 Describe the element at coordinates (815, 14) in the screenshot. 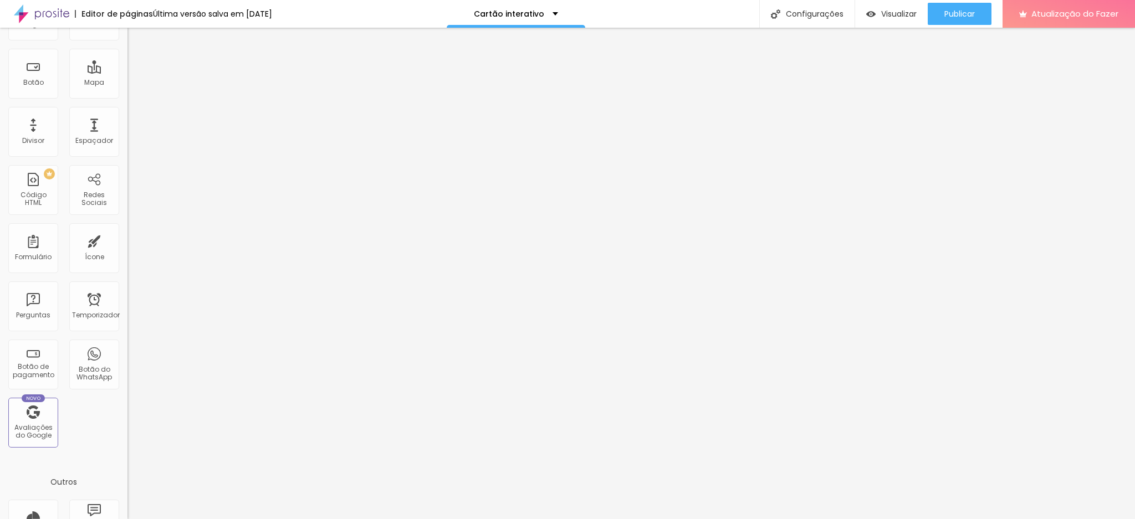

I see `font: Configurações` at that location.